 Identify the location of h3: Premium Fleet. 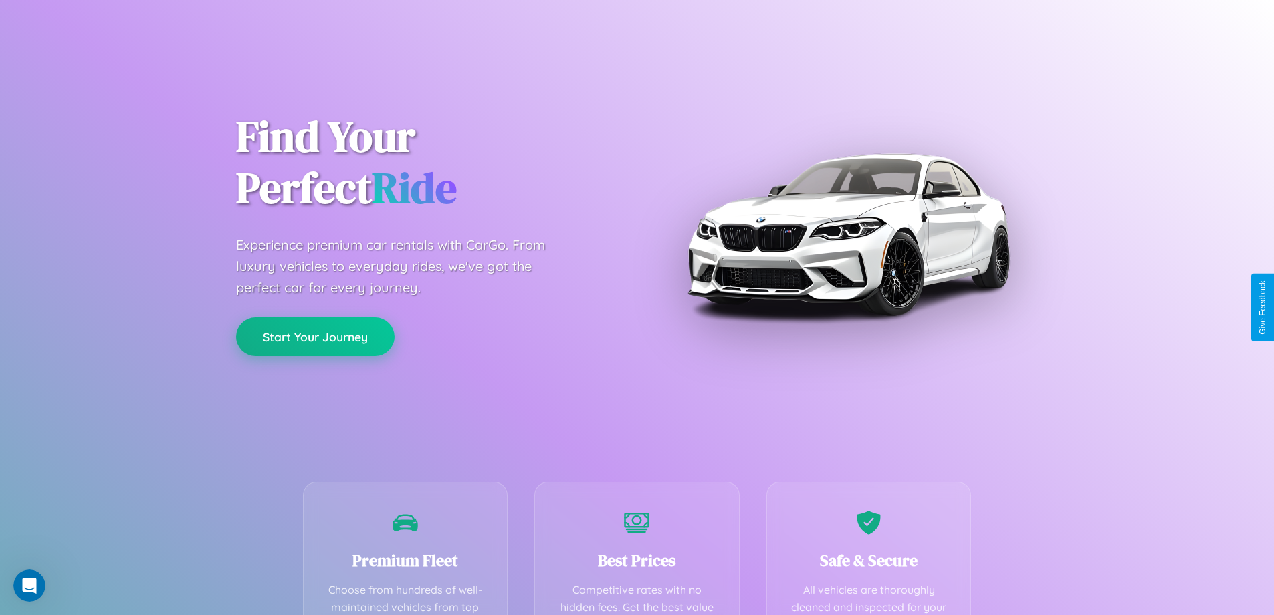
(405, 560).